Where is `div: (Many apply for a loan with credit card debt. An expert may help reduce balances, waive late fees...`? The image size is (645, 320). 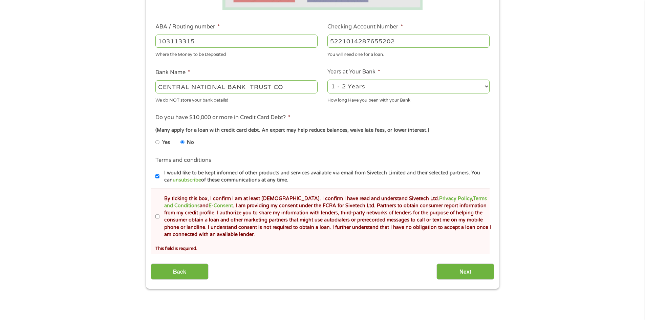 div: (Many apply for a loan with credit card debt. An expert may help reduce balances, waive late fees... is located at coordinates (322, 130).